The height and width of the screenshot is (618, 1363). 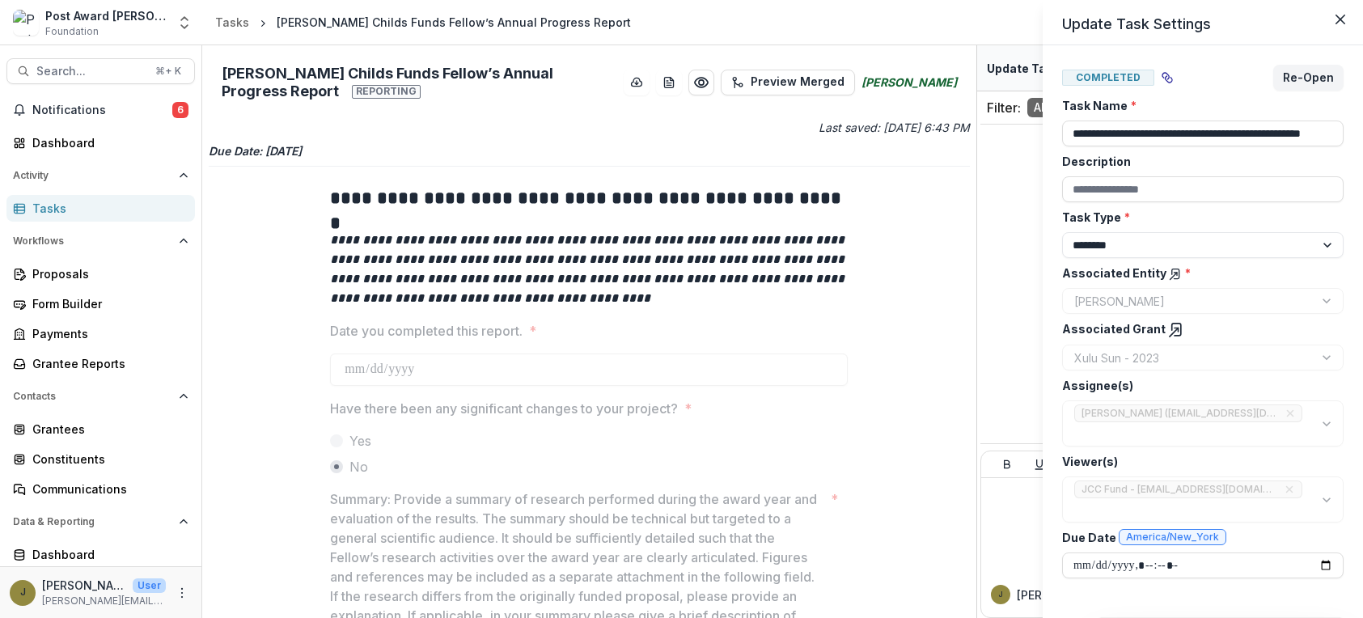 What do you see at coordinates (1198, 217) in the screenshot?
I see `label: Task Type` at bounding box center [1198, 217].